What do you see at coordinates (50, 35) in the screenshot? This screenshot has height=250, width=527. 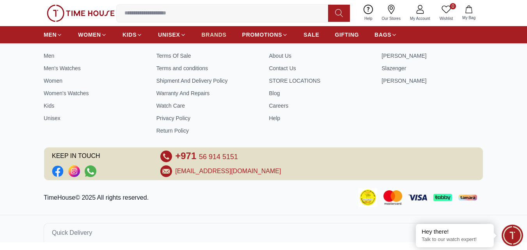 I see `span: MEN` at bounding box center [50, 35].